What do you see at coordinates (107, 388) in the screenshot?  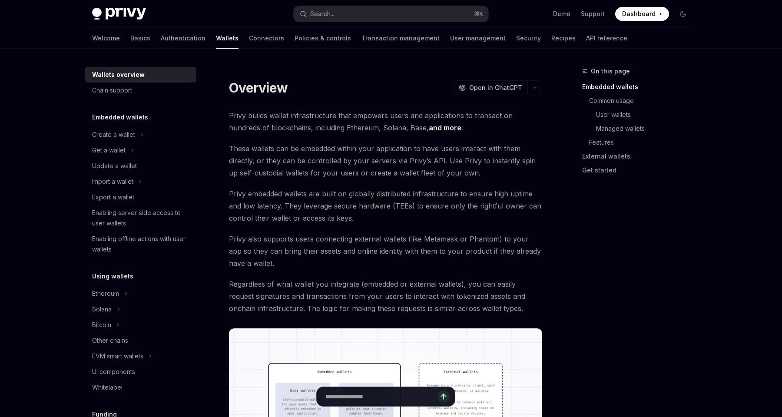 I see `div: Whitelabel` at bounding box center [107, 388].